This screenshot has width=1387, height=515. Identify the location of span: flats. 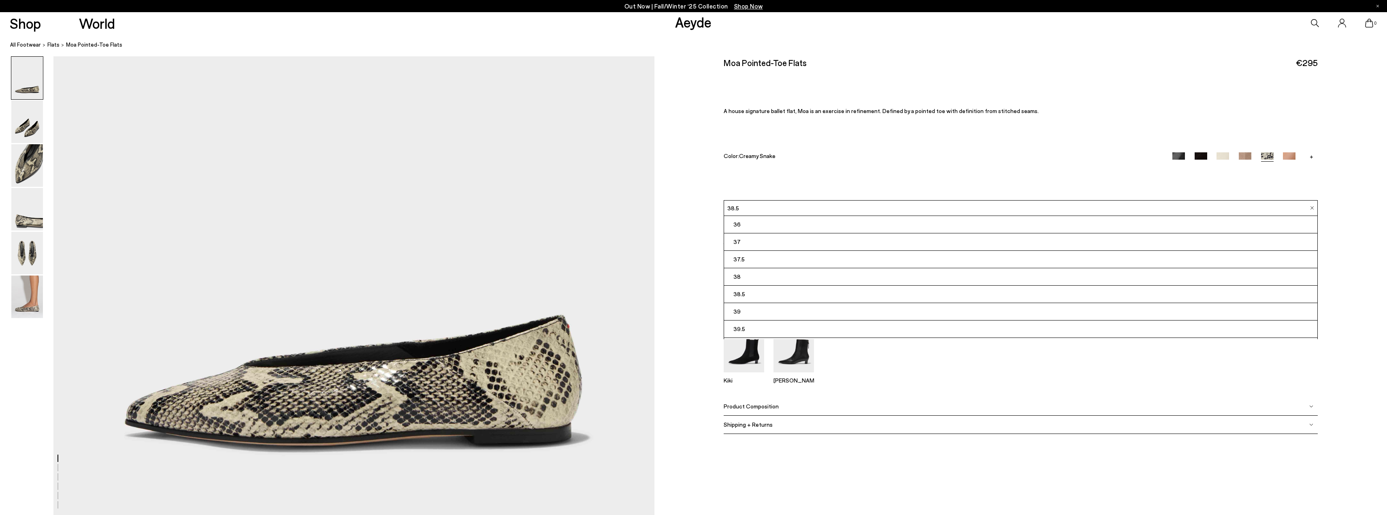
(53, 45).